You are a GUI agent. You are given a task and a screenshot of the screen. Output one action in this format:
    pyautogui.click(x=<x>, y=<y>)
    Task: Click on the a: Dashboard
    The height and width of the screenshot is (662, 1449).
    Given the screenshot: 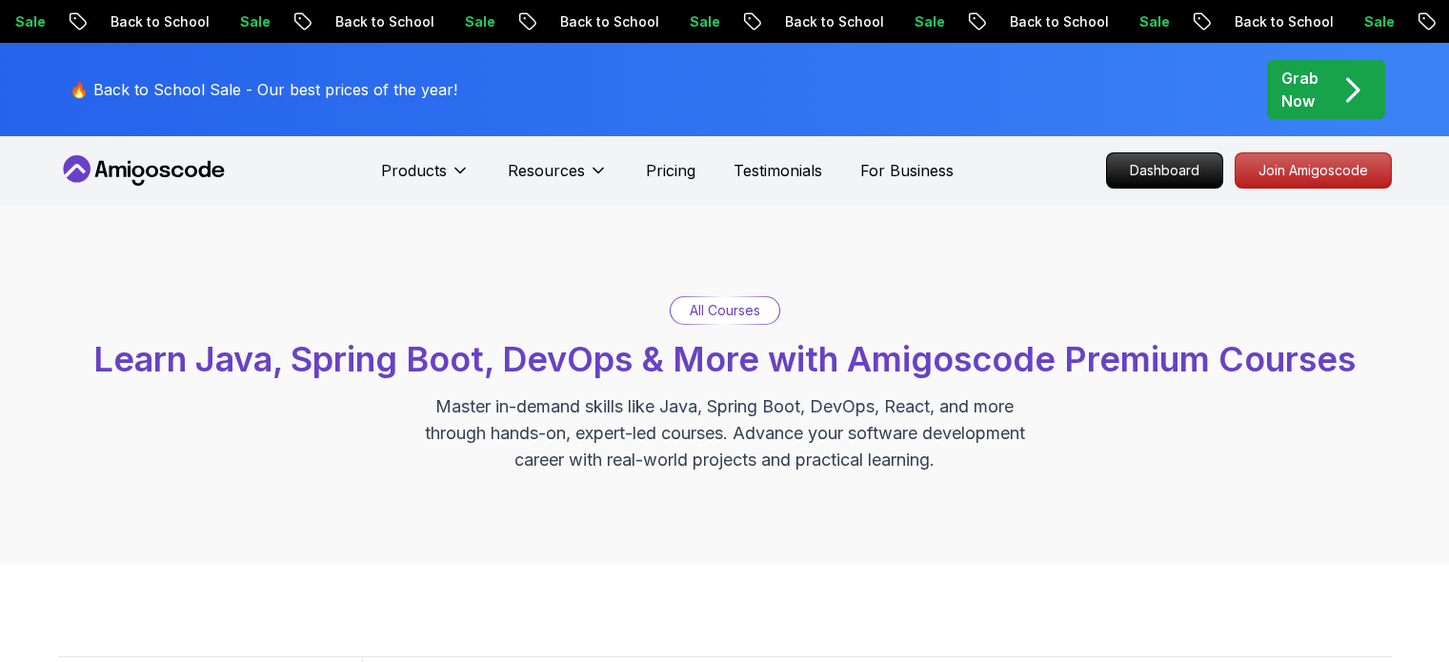 What is the action you would take?
    pyautogui.click(x=1164, y=171)
    